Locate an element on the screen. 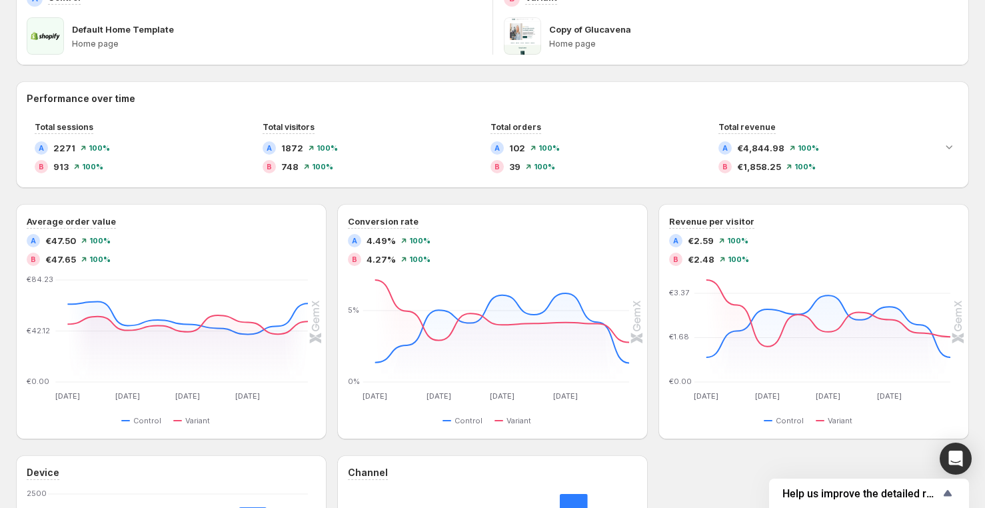 Image resolution: width=985 pixels, height=508 pixels. text: 2500 is located at coordinates (37, 493).